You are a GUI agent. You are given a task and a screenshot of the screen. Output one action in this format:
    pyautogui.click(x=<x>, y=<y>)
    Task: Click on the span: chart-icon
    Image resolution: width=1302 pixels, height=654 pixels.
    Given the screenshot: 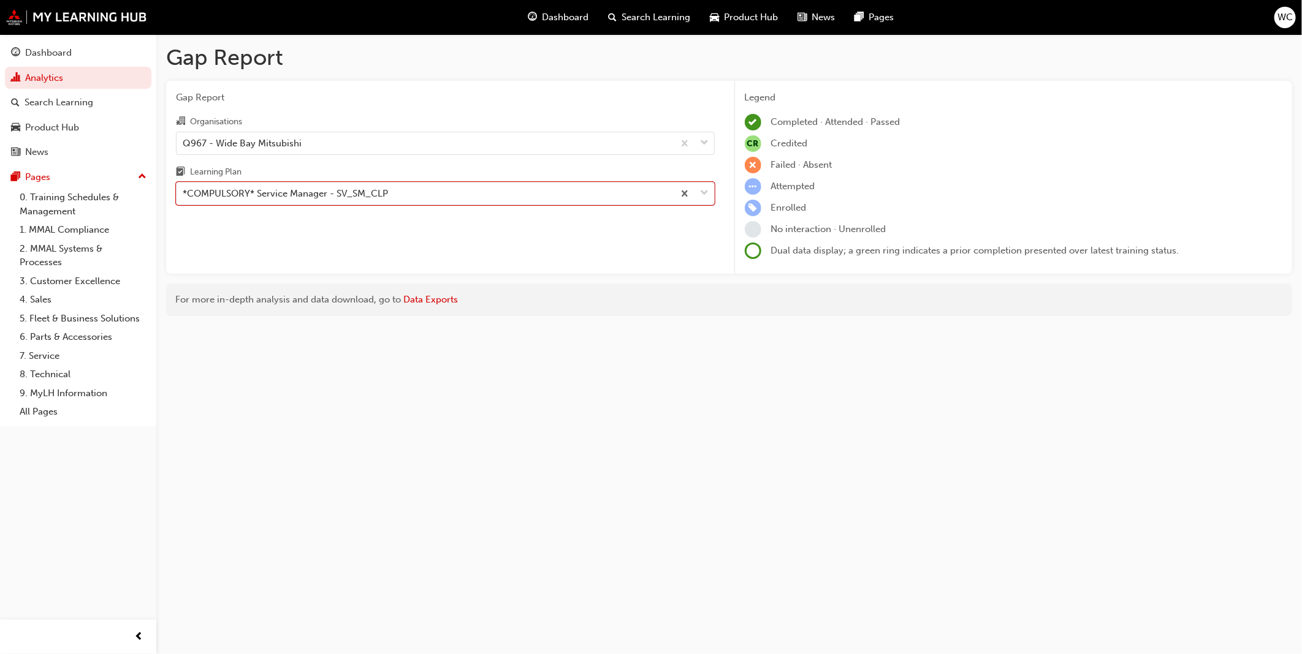 What is the action you would take?
    pyautogui.click(x=15, y=78)
    